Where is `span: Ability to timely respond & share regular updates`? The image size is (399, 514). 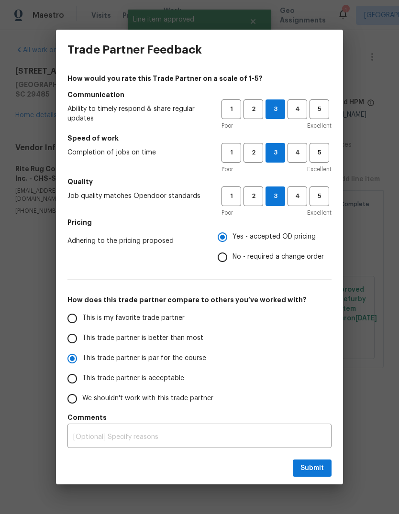 span: Ability to timely respond & share regular updates is located at coordinates (137, 114).